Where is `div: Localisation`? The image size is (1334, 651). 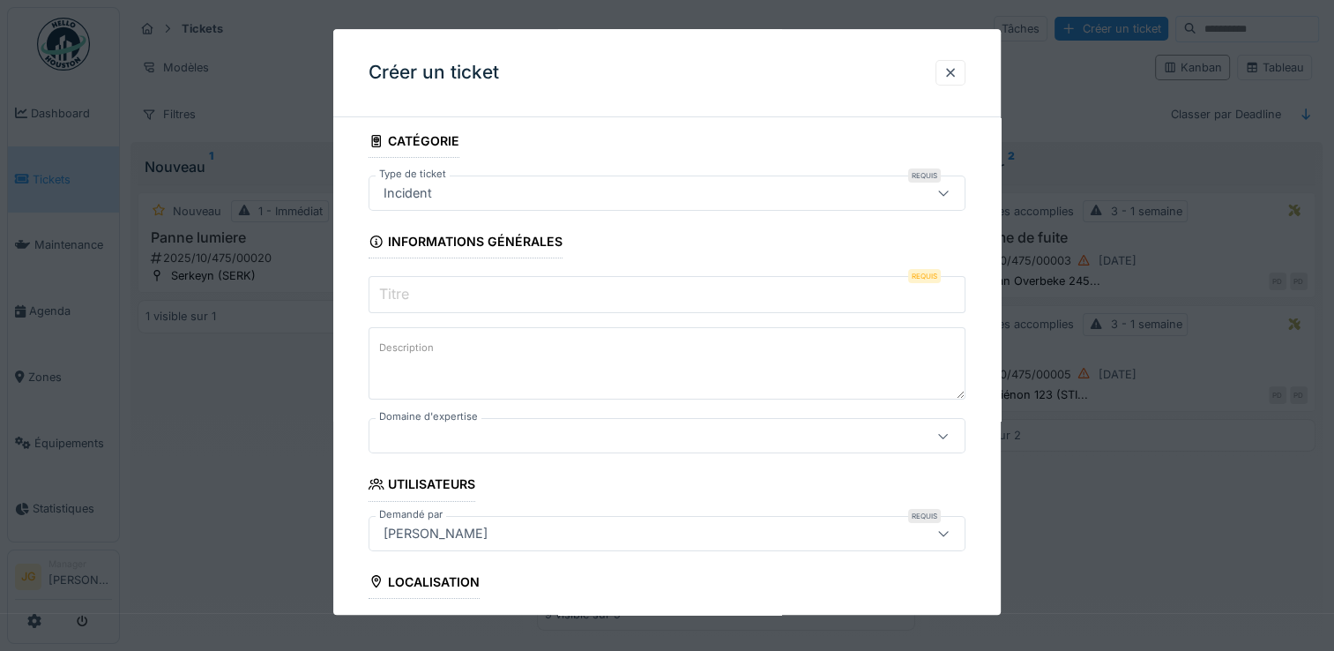
div: Localisation is located at coordinates (424, 584).